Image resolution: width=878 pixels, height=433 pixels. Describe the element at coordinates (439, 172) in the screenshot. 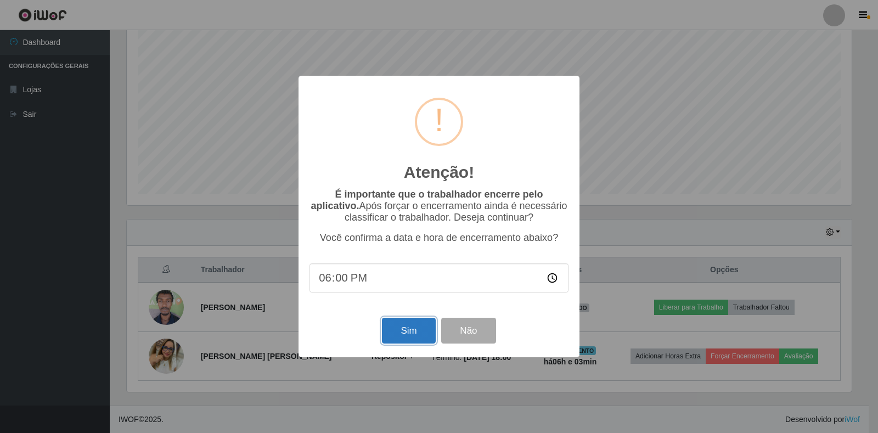

I see `h2: Atenção!` at that location.